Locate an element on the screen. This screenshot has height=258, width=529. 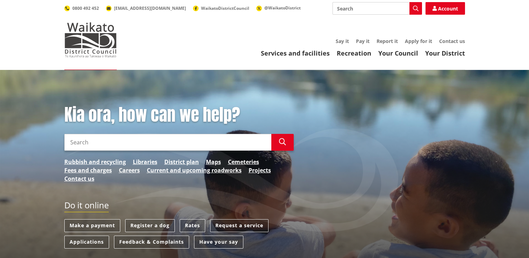
h2: Do it online is located at coordinates (86, 206).